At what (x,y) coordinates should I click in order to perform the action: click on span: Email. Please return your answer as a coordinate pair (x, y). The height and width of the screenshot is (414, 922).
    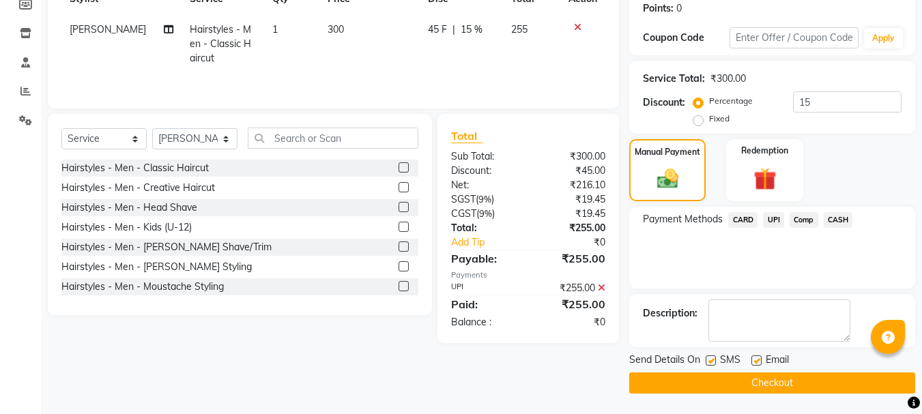
    Looking at the image, I should click on (777, 361).